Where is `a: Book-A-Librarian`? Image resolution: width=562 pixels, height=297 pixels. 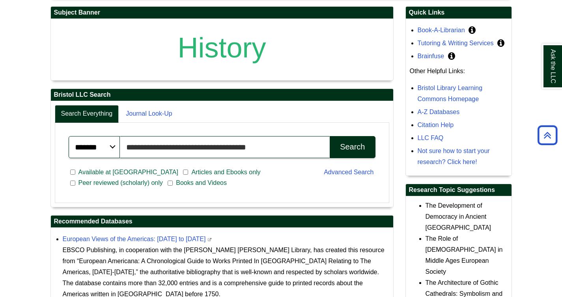 a: Book-A-Librarian is located at coordinates (441, 30).